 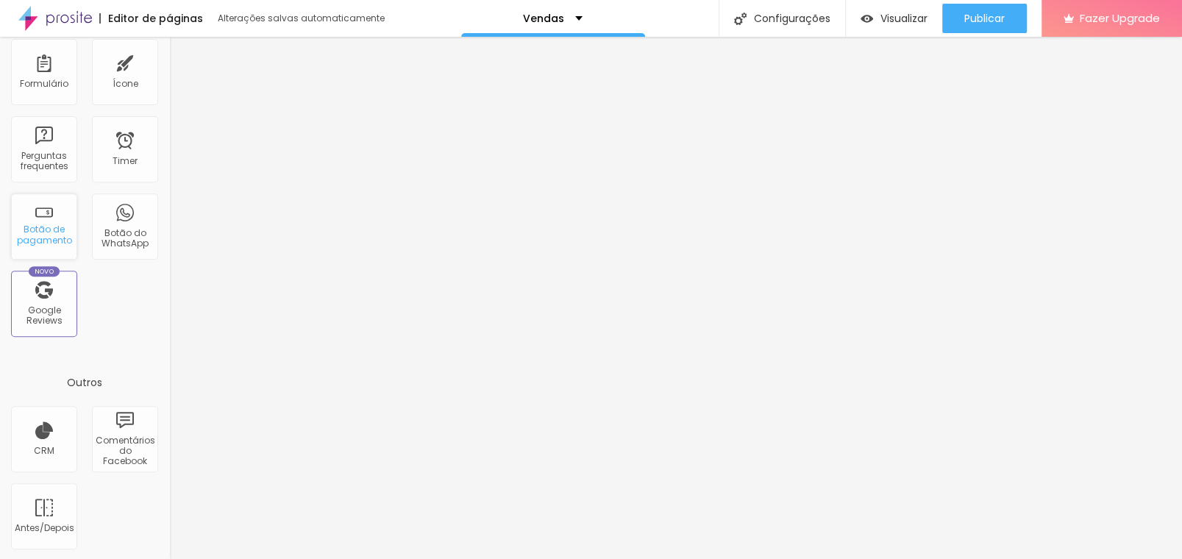 I want to click on div: Ícone, so click(x=125, y=84).